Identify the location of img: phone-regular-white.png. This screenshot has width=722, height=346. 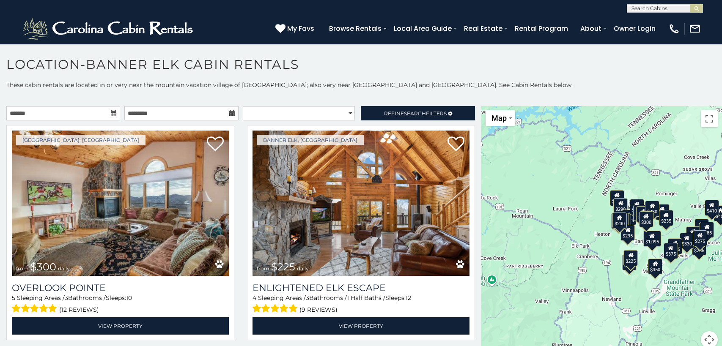
(674, 29).